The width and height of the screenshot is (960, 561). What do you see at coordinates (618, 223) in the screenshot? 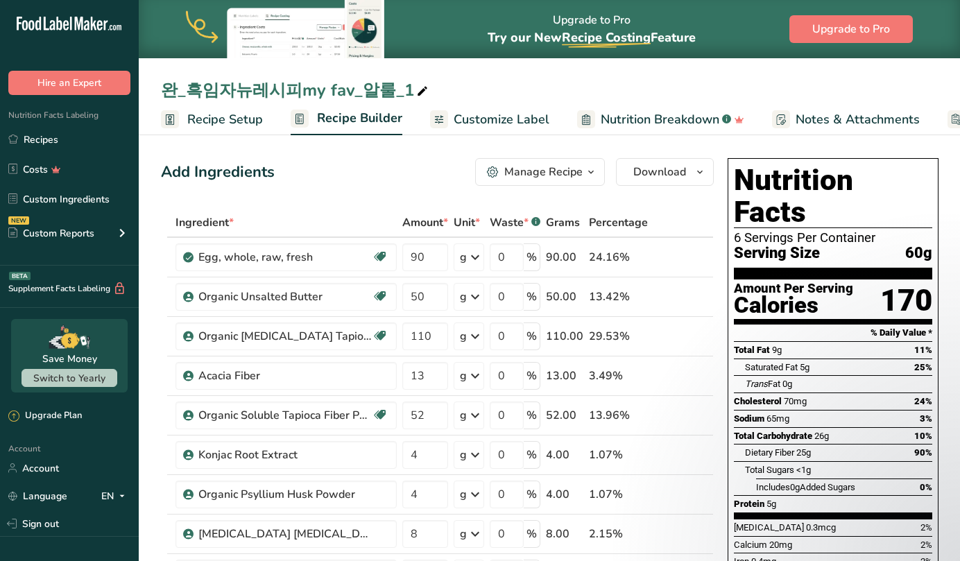
I see `span: Percentage` at bounding box center [618, 223].